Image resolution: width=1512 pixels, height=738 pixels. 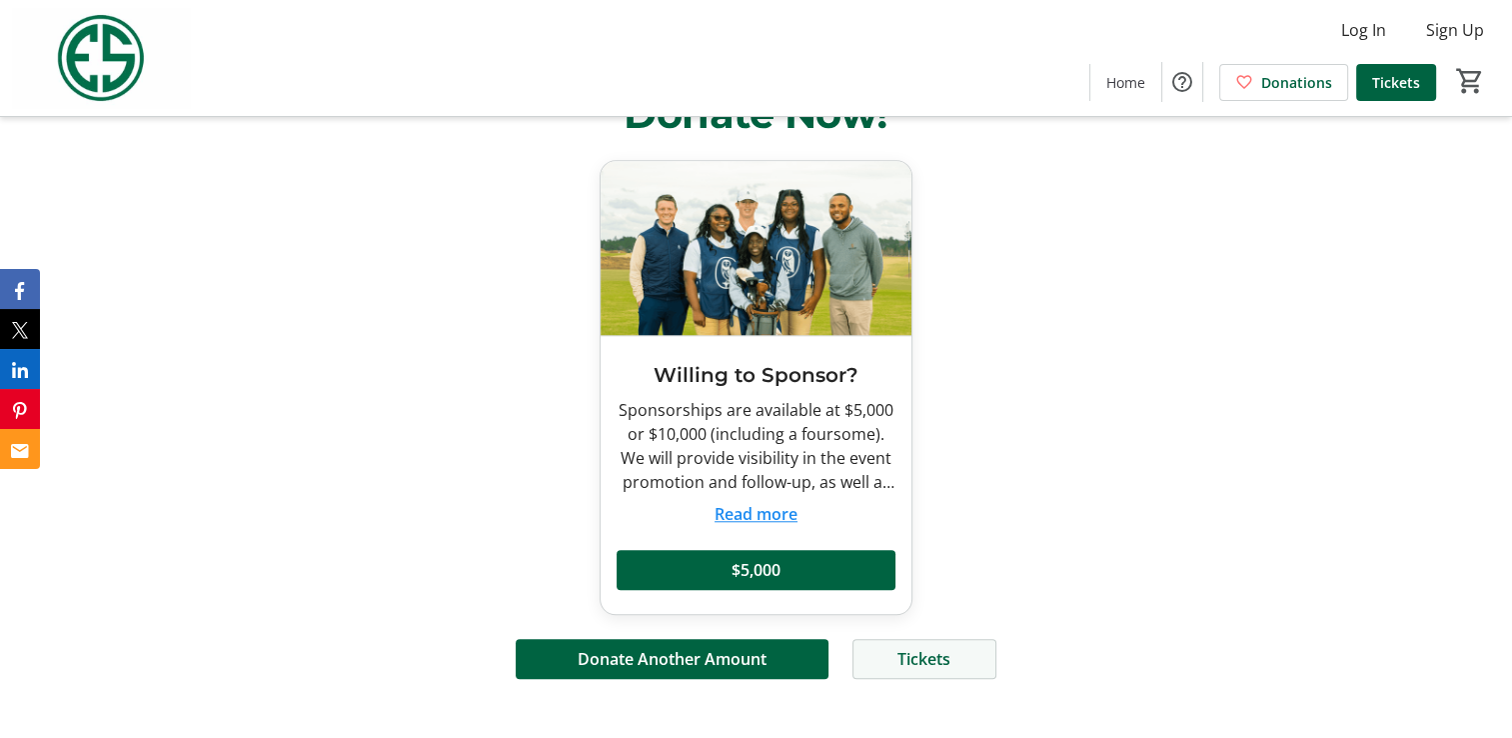 What do you see at coordinates (1470, 81) in the screenshot?
I see `button: Cart` at bounding box center [1470, 81].